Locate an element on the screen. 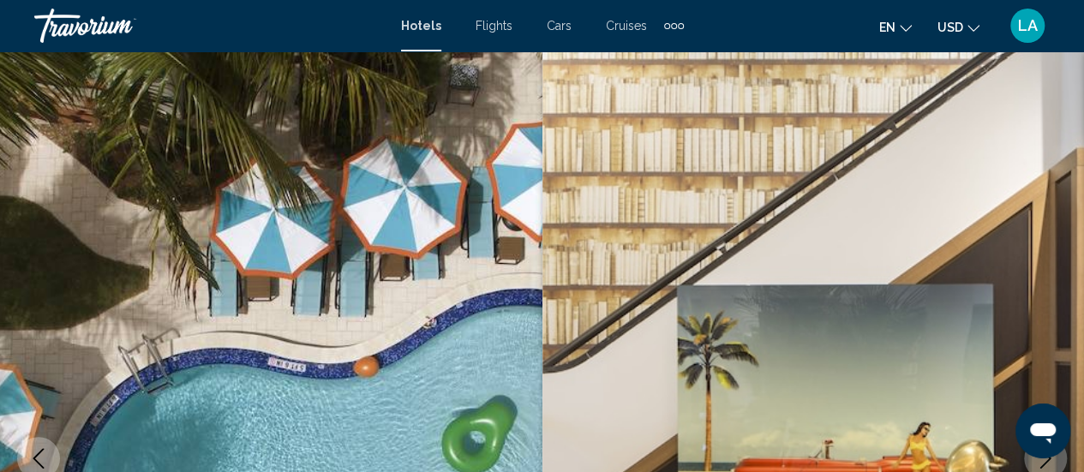 Image resolution: width=1084 pixels, height=472 pixels. button: Extra navigation items is located at coordinates (674, 26).